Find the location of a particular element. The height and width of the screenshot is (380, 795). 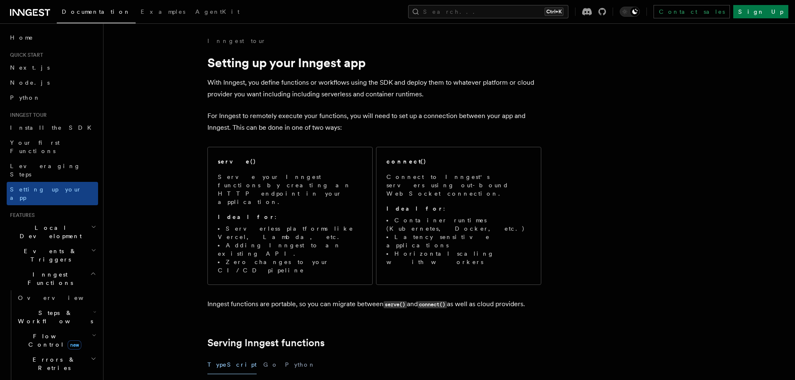

a: Setting up your app is located at coordinates (52, 194).